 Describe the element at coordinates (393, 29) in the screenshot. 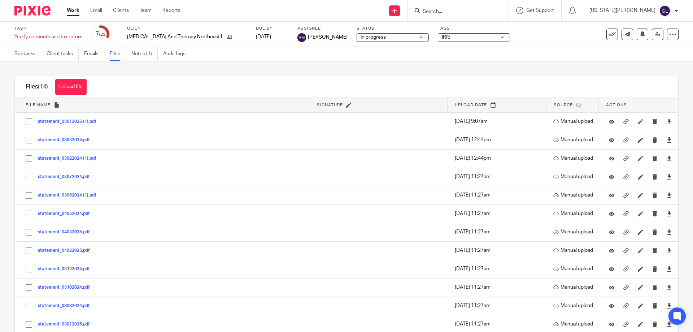

I see `label: Status` at that location.